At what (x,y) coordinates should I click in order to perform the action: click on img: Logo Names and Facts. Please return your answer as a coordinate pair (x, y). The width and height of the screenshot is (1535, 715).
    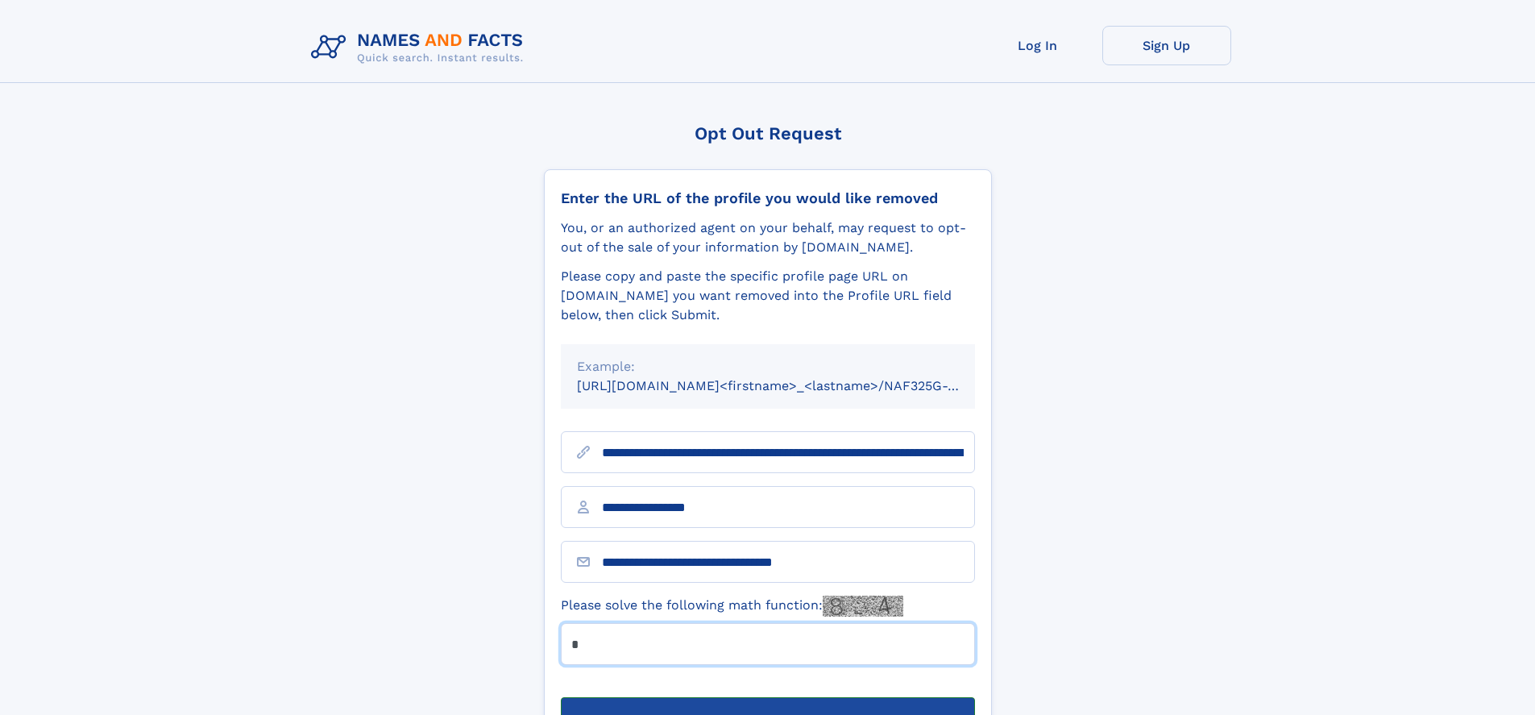
    Looking at the image, I should click on (421, 48).